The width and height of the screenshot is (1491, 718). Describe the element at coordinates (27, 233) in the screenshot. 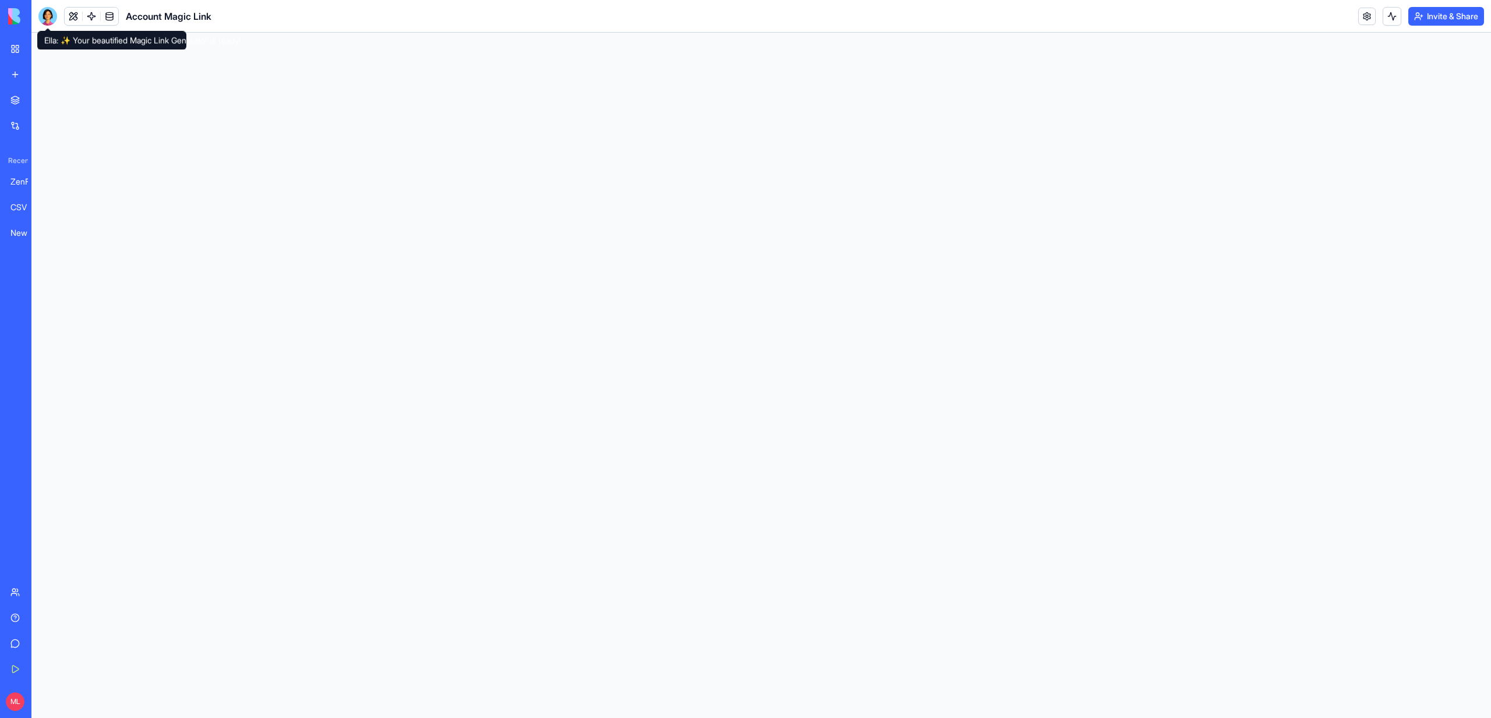

I see `div: New App` at that location.